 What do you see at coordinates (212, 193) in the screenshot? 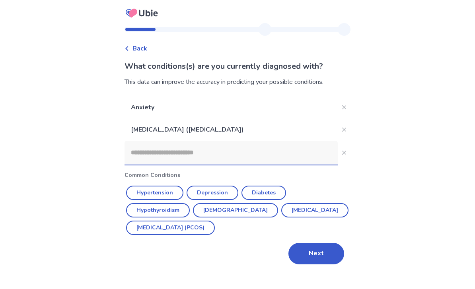
I see `button: Depression` at bounding box center [212, 193].